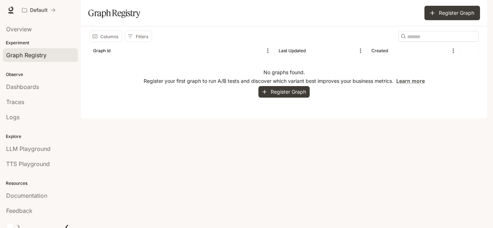  What do you see at coordinates (284, 72) in the screenshot?
I see `p: No graphs found.` at bounding box center [284, 72].